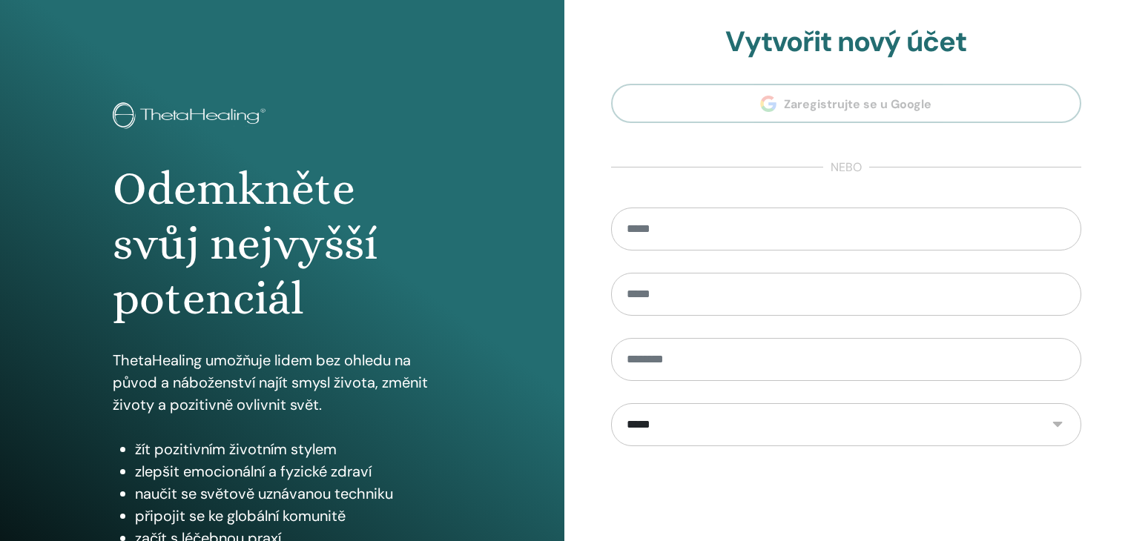  I want to click on li: naučit se světově uznávanou techniku, so click(293, 494).